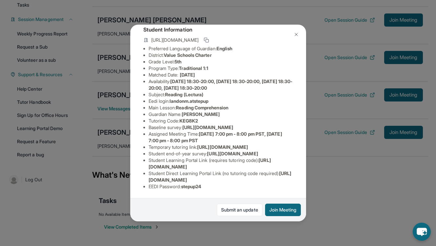  Describe the element at coordinates (221, 177) in the screenshot. I see `li: Student Direct Learning Portal Link (no tutoring code required) :` at that location.